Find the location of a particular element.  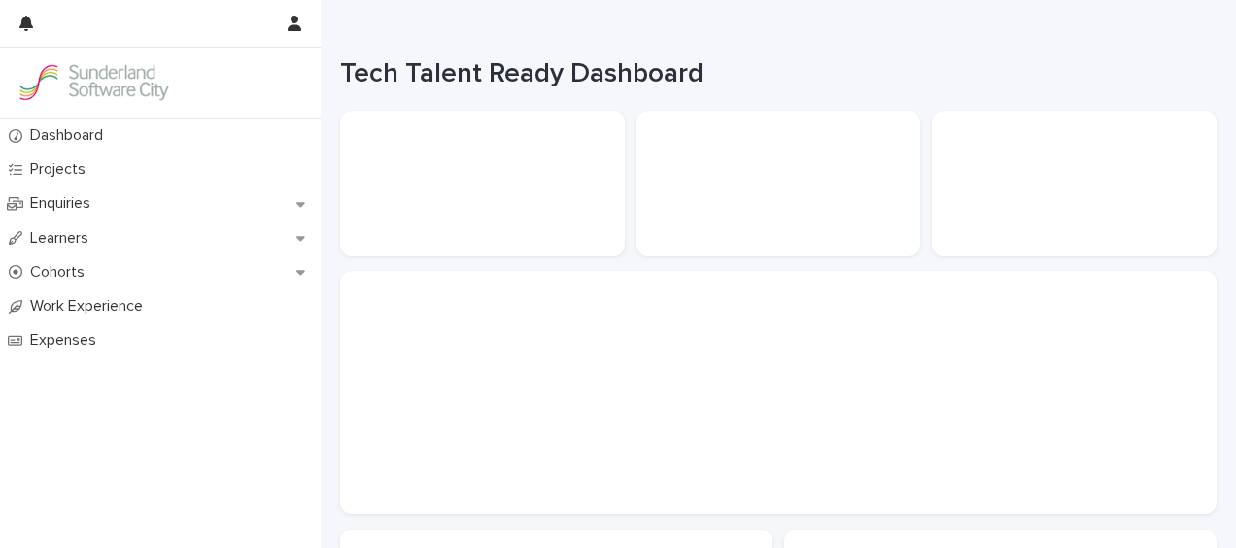

p: Cohorts is located at coordinates (61, 272).